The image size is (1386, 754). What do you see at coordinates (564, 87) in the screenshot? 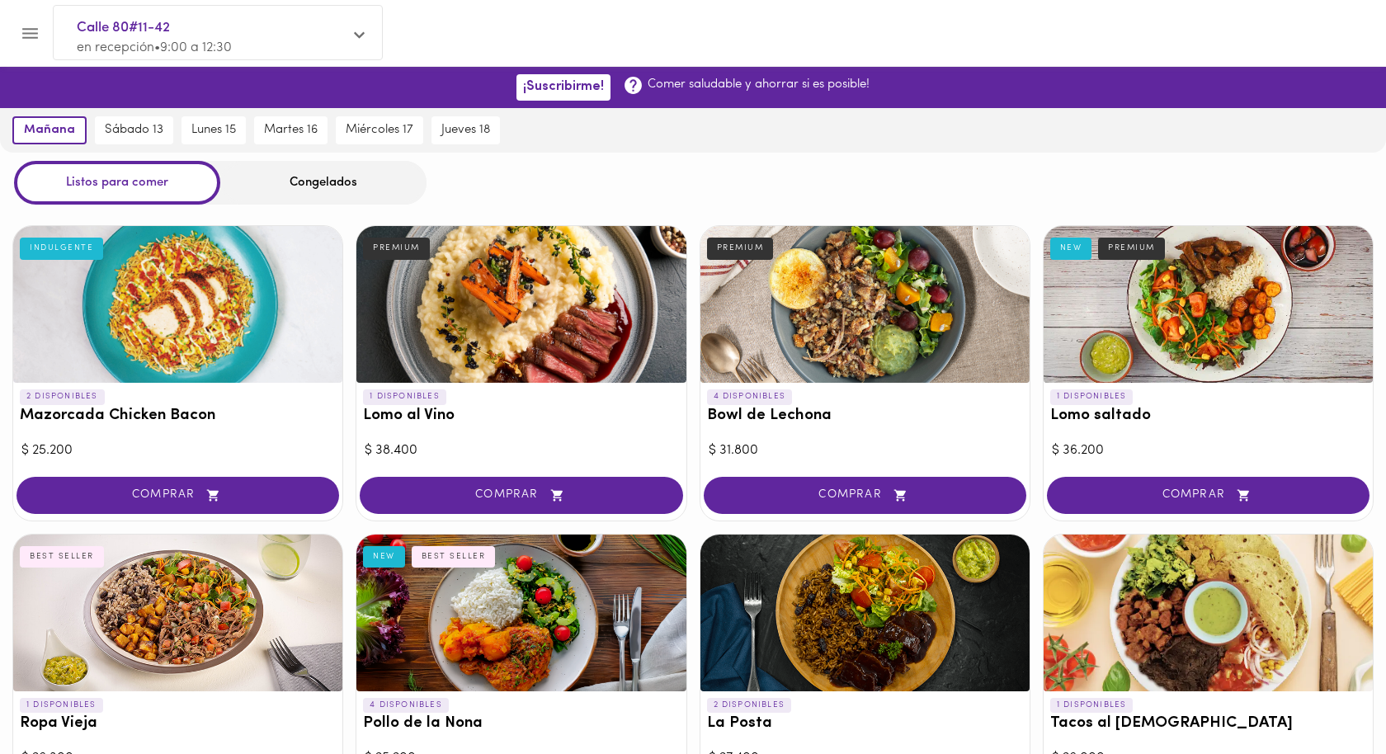
I see `button: ¡Suscribirme!` at bounding box center [564, 87].